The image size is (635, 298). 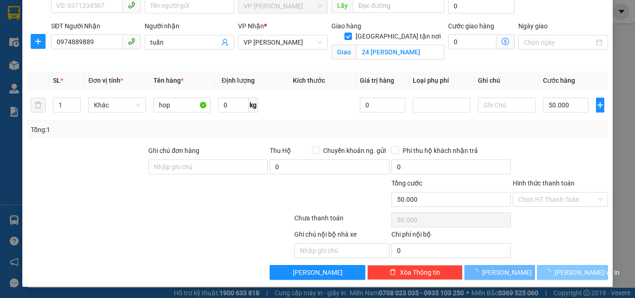 What do you see at coordinates (105, 80) in the screenshot?
I see `span: Đơn vị tính` at bounding box center [105, 80].